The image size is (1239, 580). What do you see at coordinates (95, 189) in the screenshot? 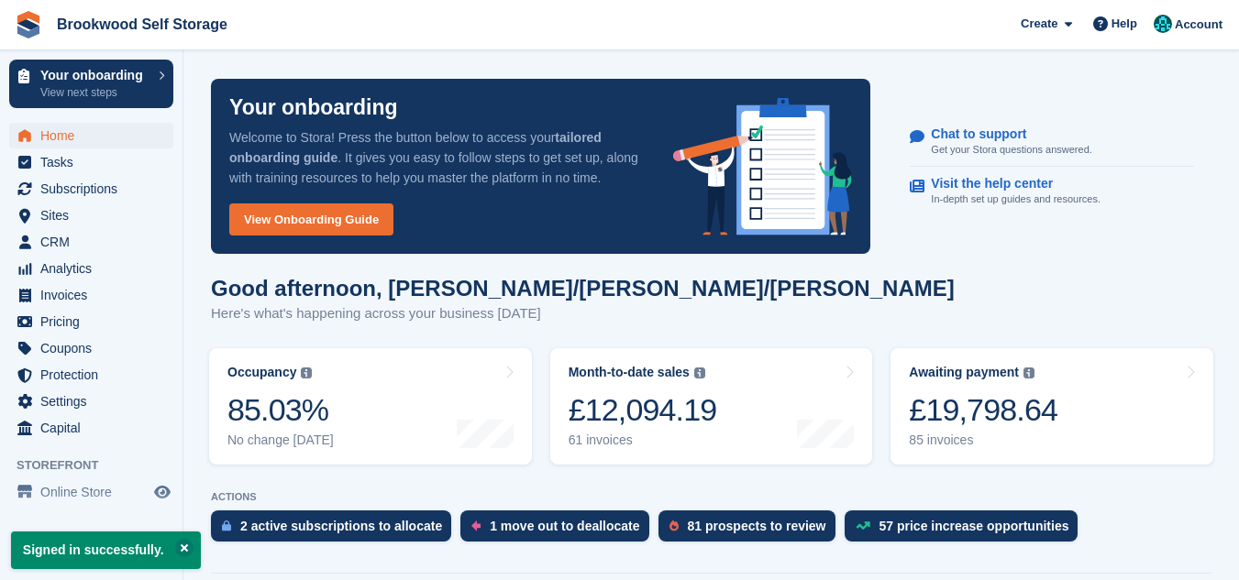
I see `span: Subscriptions` at bounding box center [95, 189].